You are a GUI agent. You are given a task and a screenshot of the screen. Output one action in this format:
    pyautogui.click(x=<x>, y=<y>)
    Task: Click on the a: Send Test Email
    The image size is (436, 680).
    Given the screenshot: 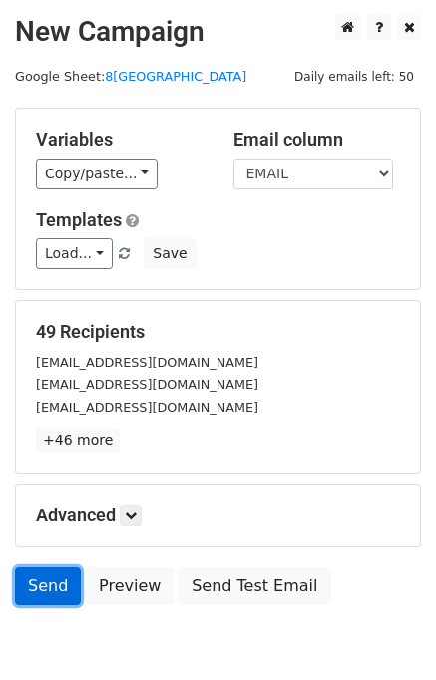 What is the action you would take?
    pyautogui.click(x=254, y=587)
    